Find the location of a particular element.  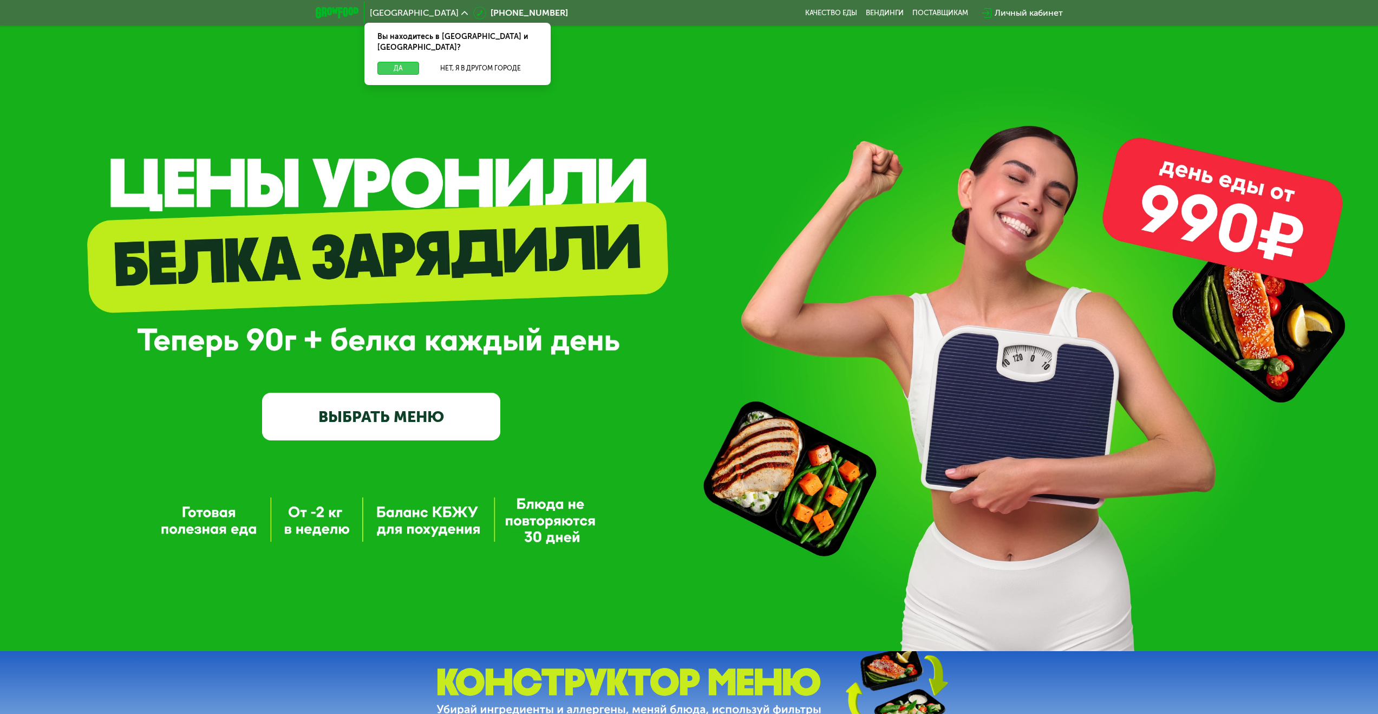

a: Качество еды is located at coordinates (831, 13).